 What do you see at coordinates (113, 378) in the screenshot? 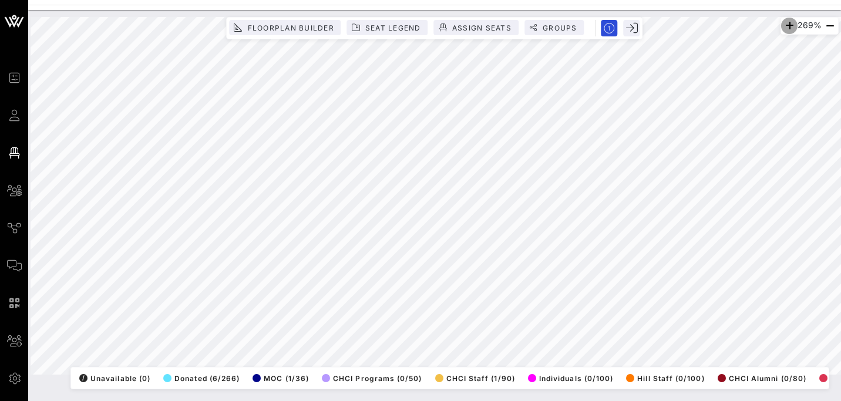
I see `button: /Unavailable (0)` at bounding box center [113, 378].